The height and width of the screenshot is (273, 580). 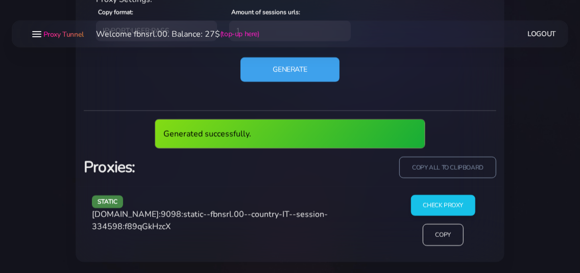 I want to click on label: Copy format:, so click(x=115, y=12).